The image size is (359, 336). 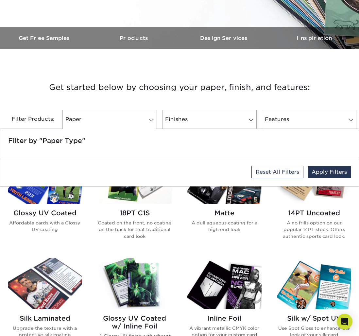 What do you see at coordinates (45, 201) in the screenshot?
I see `a: Glossy UV Coated Trading Cards Glossy UV Coated Affordable cards with a Glossy UV coating` at bounding box center [45, 201].